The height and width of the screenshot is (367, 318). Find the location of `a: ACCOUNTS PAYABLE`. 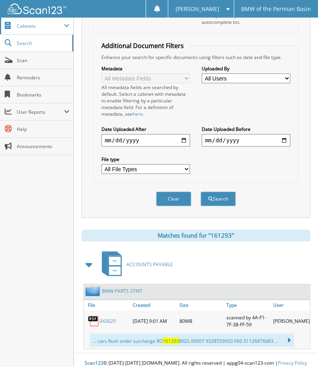

a: ACCOUNTS PAYABLE is located at coordinates (135, 264).